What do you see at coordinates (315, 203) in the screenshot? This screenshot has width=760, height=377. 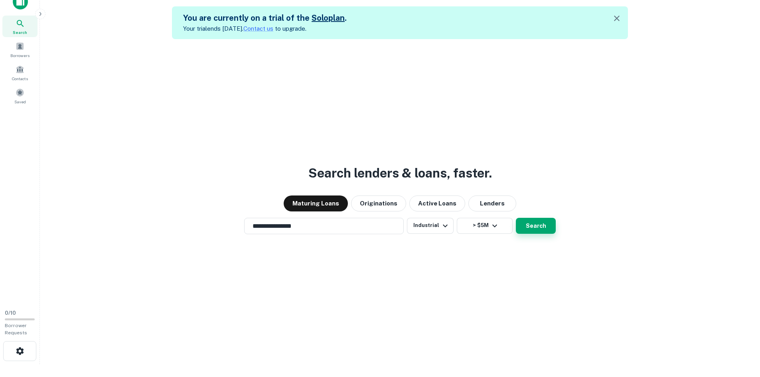 I see `button: Maturing Loans` at bounding box center [315, 203].